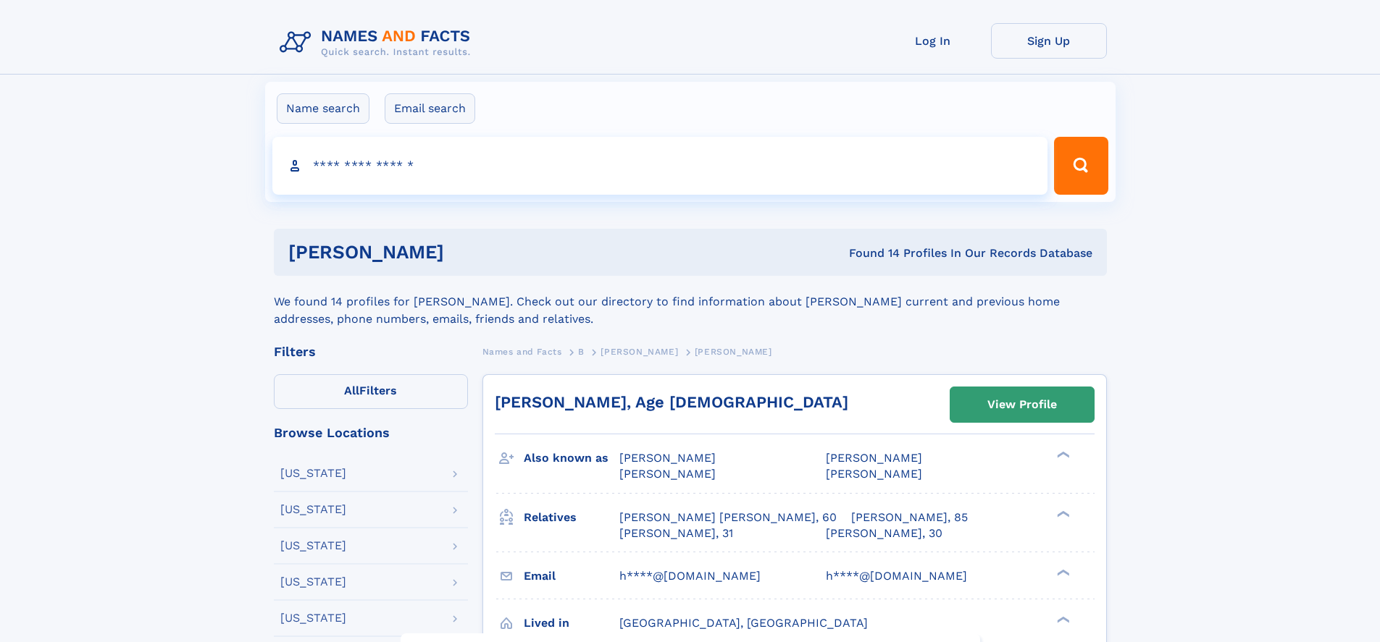  Describe the element at coordinates (1049, 41) in the screenshot. I see `a: Sign Up` at that location.